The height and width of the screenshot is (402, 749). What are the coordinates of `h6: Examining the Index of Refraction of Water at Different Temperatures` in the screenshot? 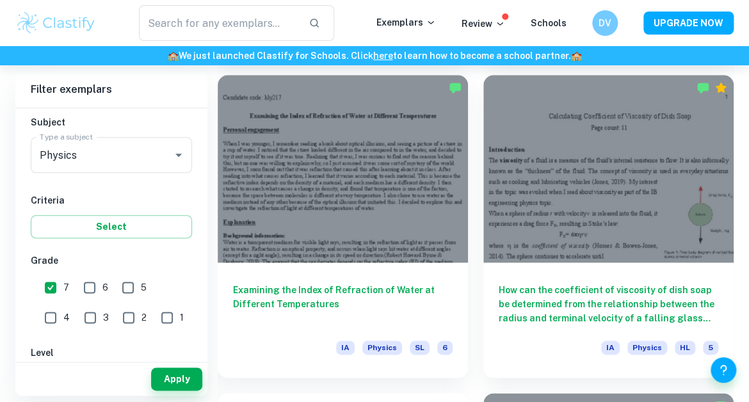 It's located at (342, 304).